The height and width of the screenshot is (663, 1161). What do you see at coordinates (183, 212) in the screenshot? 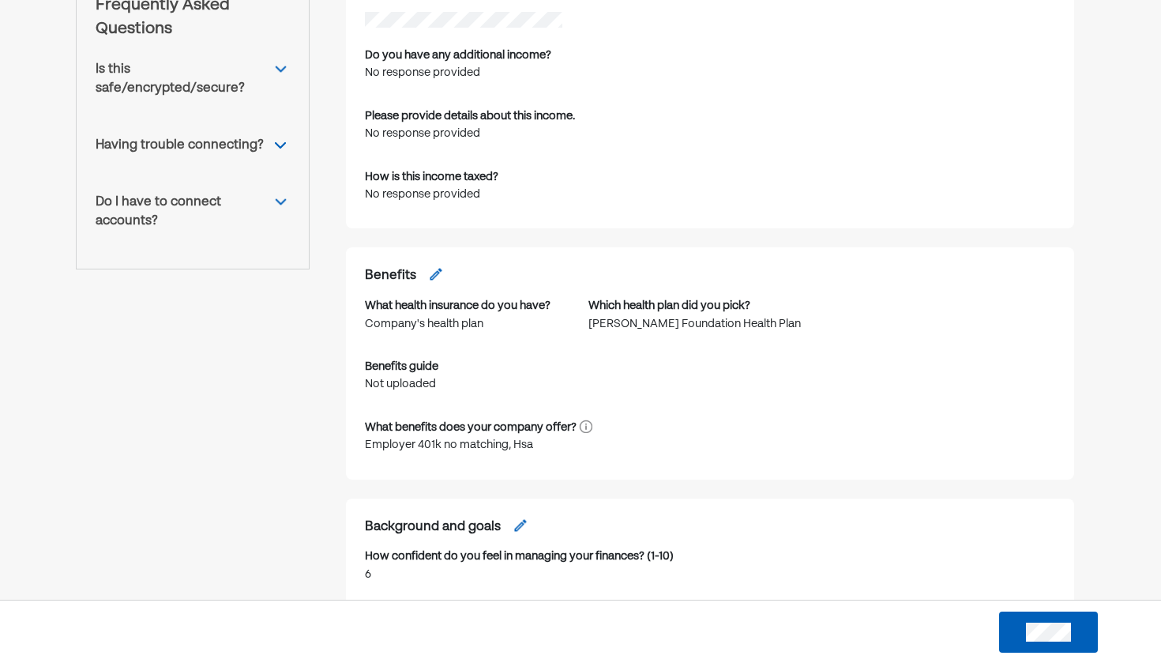
I see `div: Do I have to connect accounts?` at bounding box center [183, 212].